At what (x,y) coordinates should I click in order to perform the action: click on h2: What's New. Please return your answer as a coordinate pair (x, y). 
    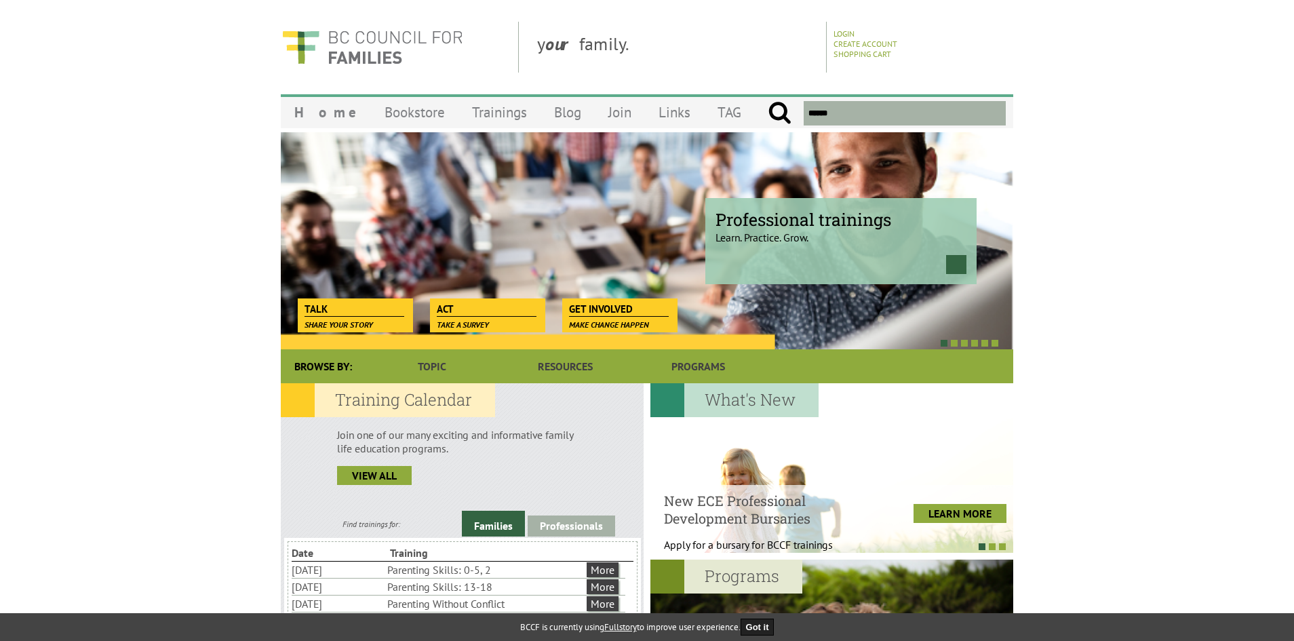
    Looking at the image, I should click on (734, 400).